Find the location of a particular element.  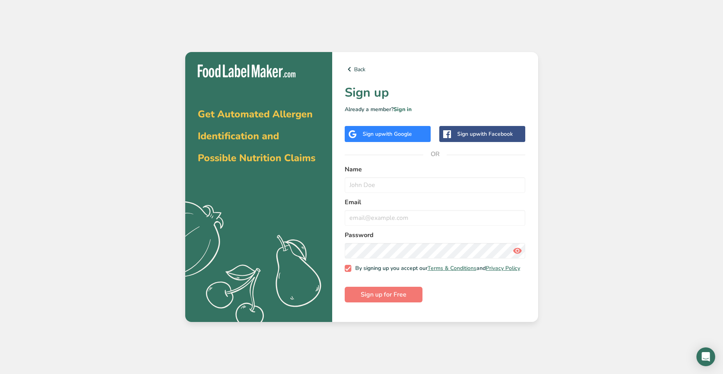

button: Sign up for Free is located at coordinates (384, 294).